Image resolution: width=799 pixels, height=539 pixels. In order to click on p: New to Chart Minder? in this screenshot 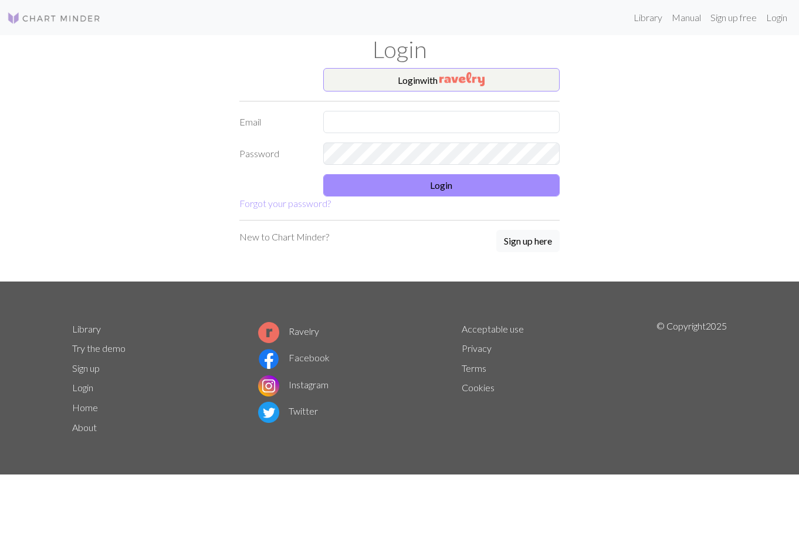, I will do `click(284, 237)`.